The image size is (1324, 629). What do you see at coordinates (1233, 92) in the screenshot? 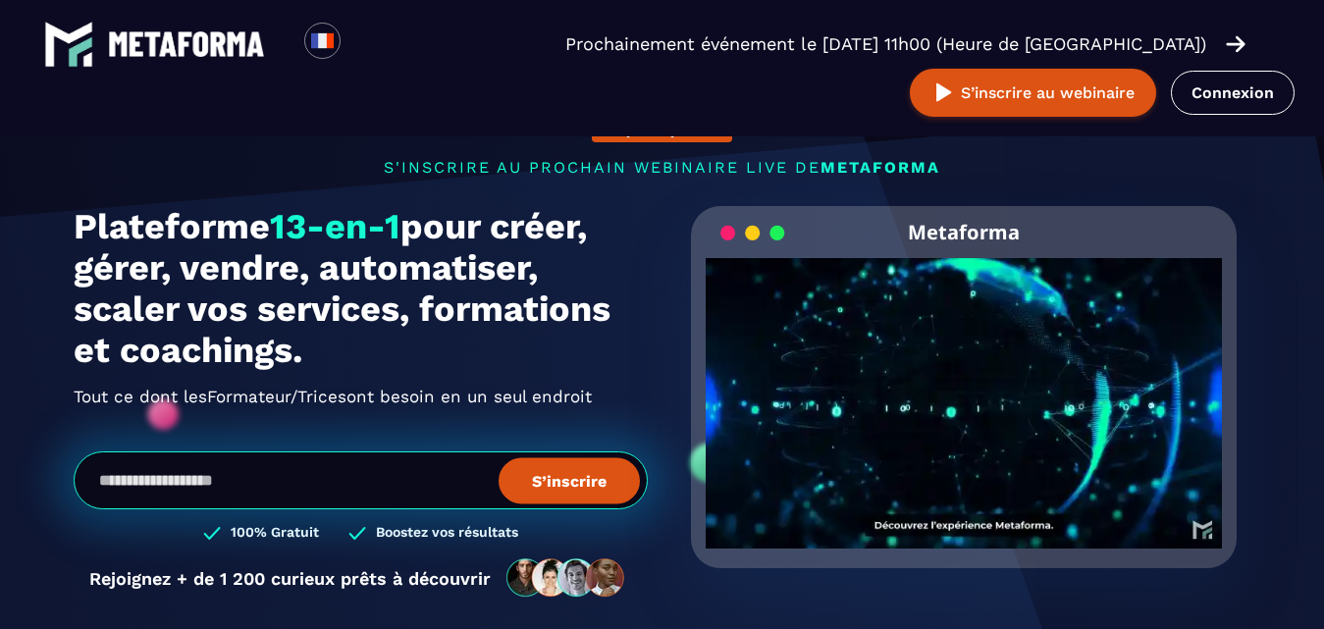
I see `a: Connexion` at bounding box center [1233, 92].